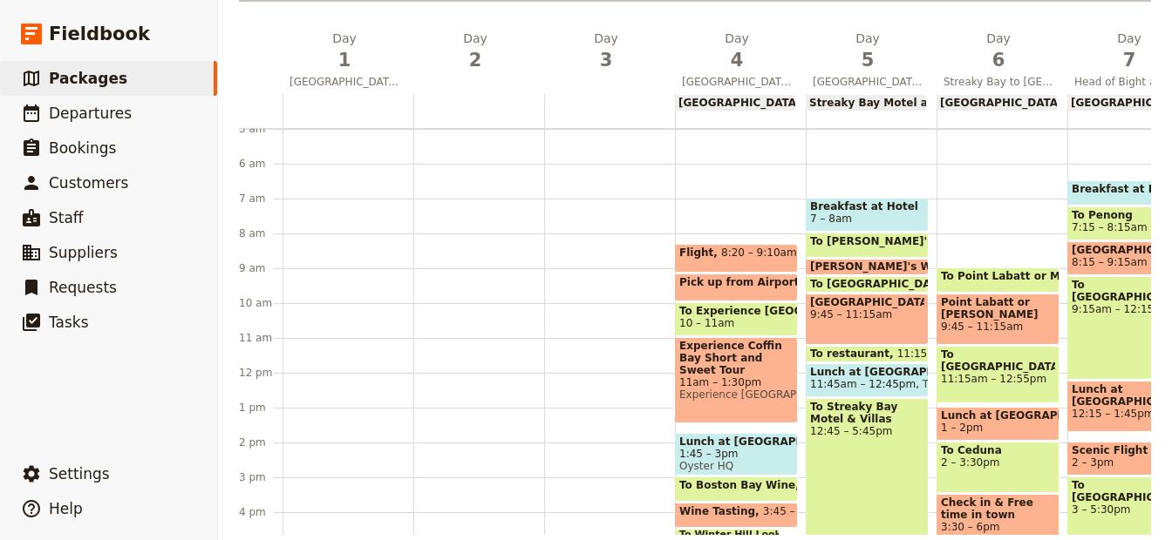  Describe the element at coordinates (862, 384) in the screenshot. I see `span: 11:45am – 12:45pm` at that location.